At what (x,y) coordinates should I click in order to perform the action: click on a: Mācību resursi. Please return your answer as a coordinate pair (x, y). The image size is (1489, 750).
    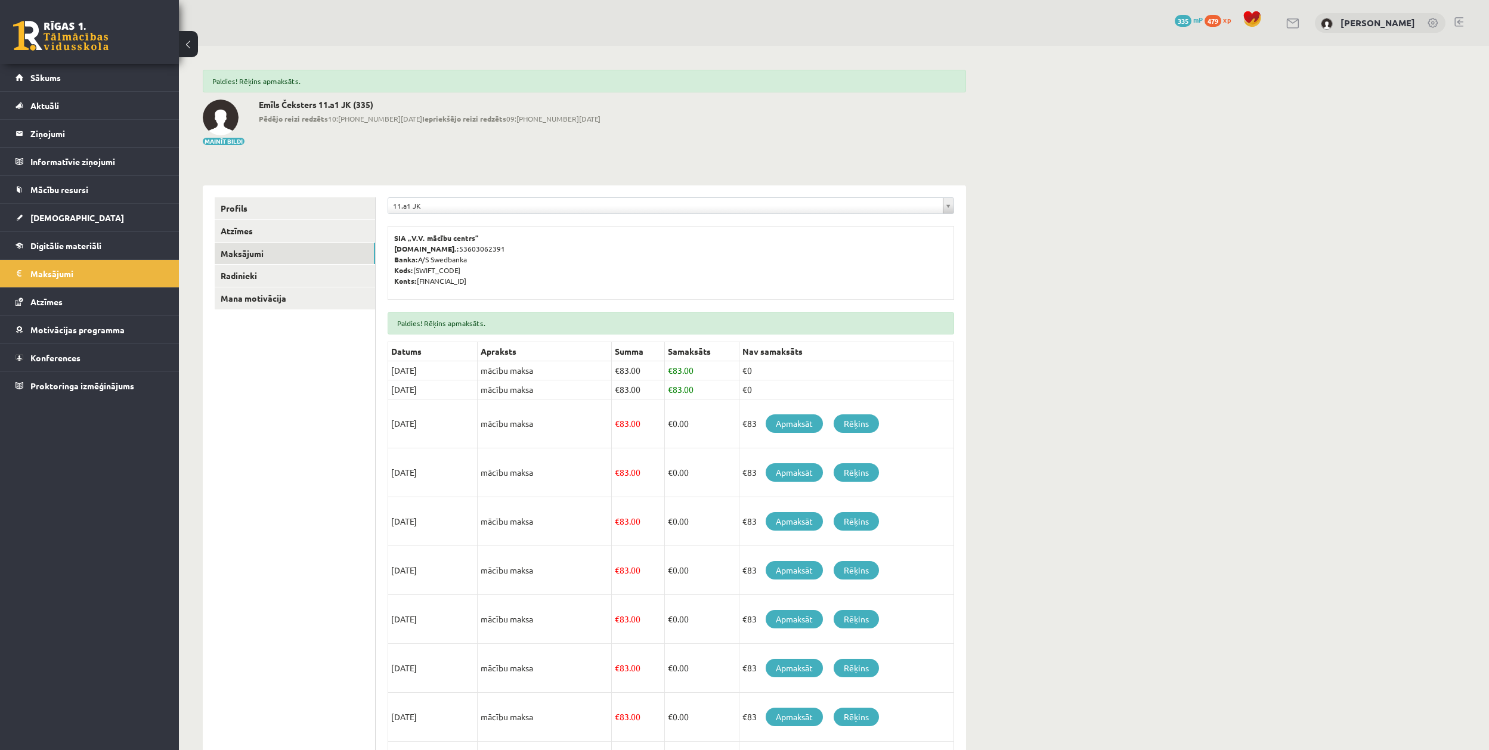
    Looking at the image, I should click on (89, 190).